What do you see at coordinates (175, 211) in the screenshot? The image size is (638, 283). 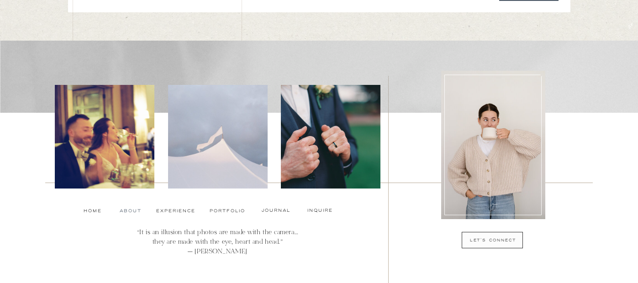 I see `a: experience` at bounding box center [175, 211].